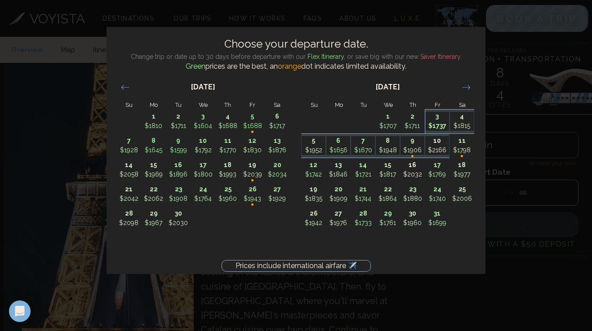  I want to click on h2: Choose your departure date., so click(296, 44).